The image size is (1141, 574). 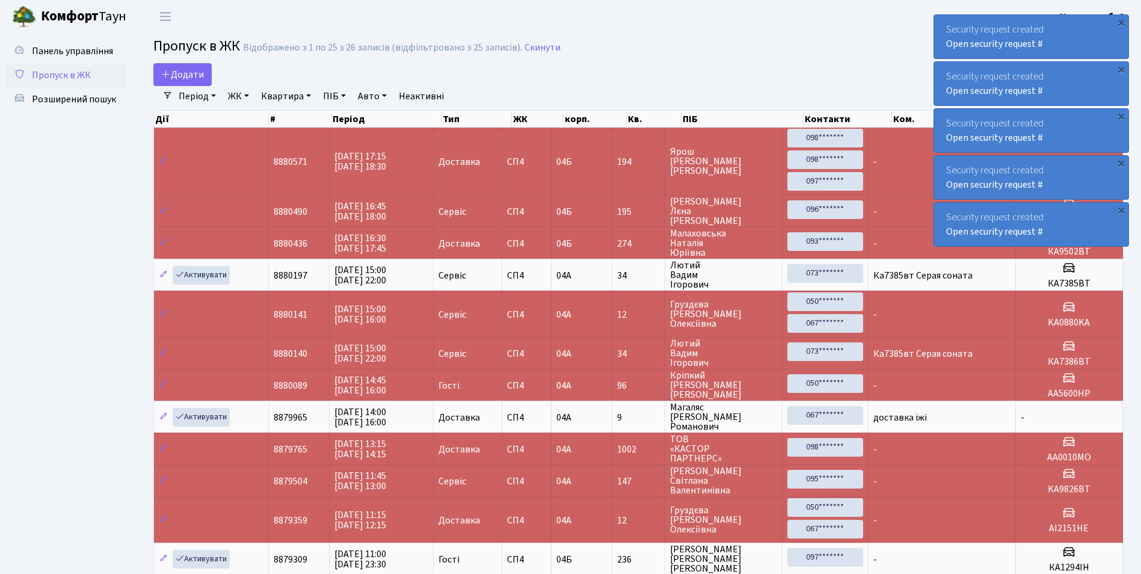 What do you see at coordinates (290, 212) in the screenshot?
I see `span: 8880490` at bounding box center [290, 212].